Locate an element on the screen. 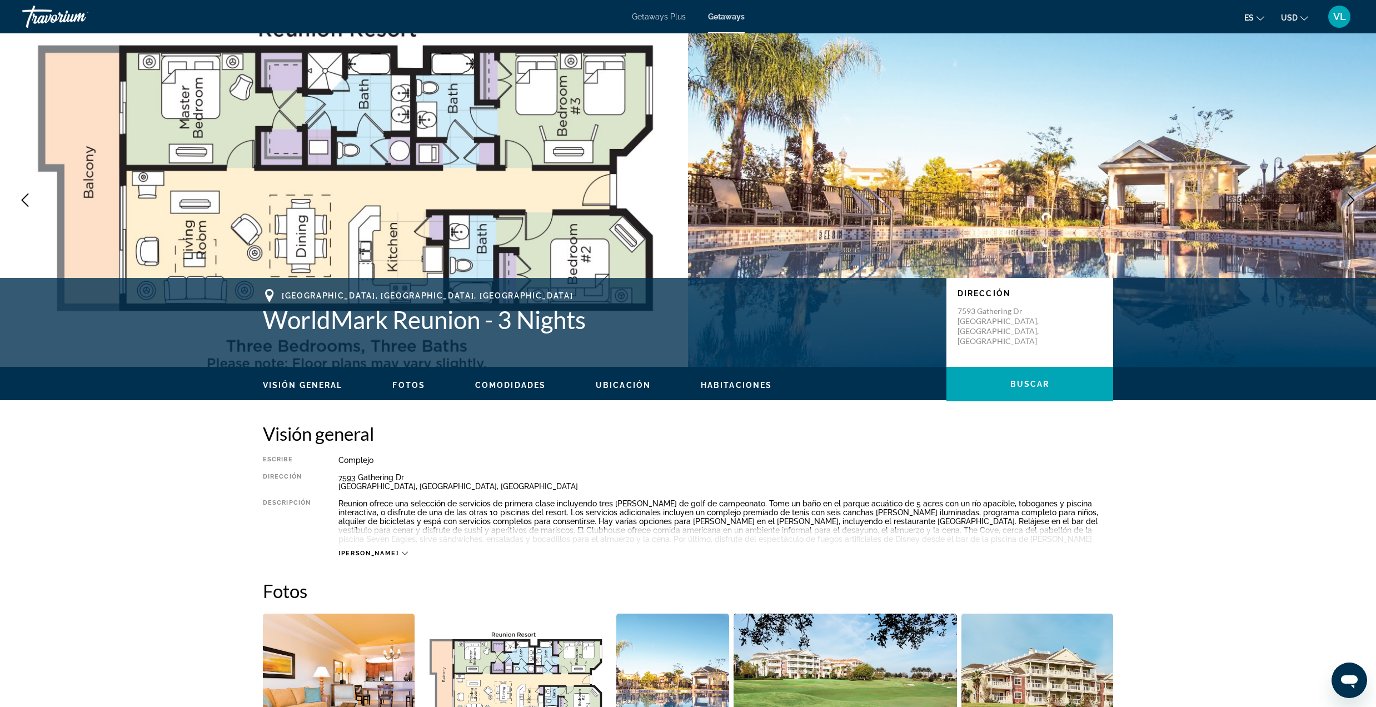  a: Getaways is located at coordinates (726, 17).